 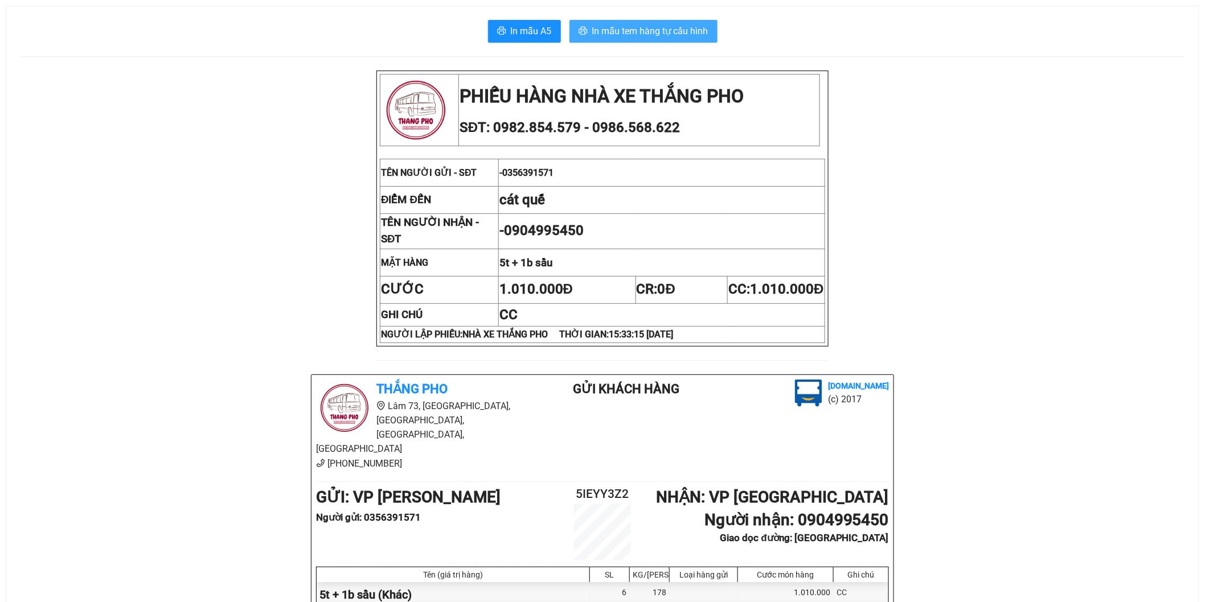 I want to click on span: 5t + 1b sầu, so click(x=525, y=263).